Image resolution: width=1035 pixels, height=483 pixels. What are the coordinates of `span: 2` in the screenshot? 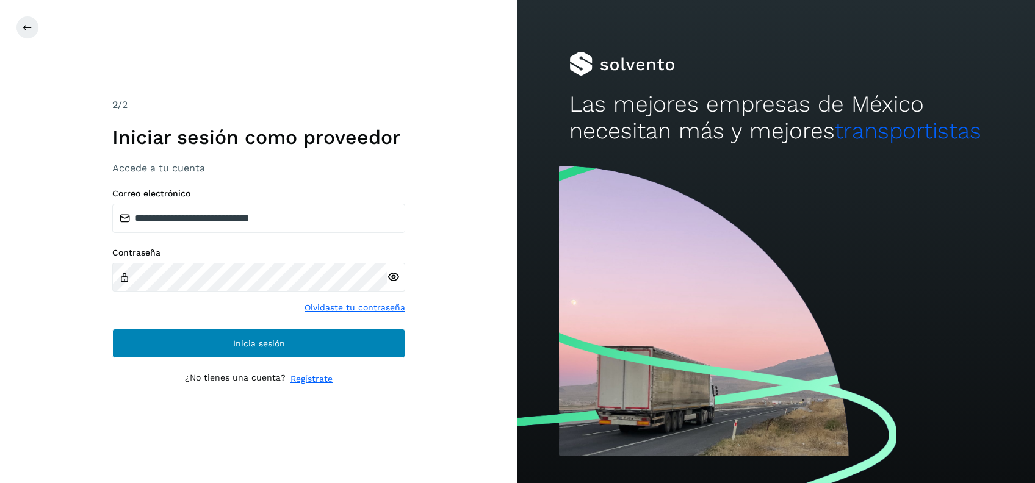 It's located at (115, 104).